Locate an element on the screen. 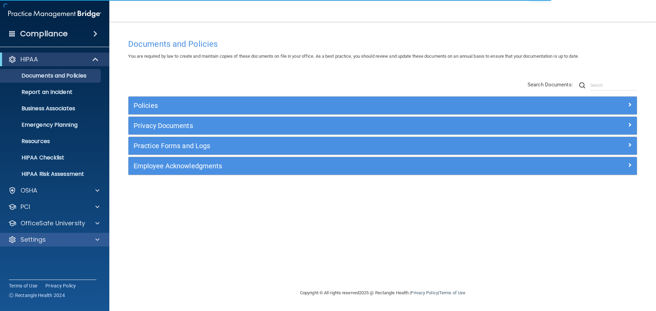 The image size is (656, 311). p: OSHA is located at coordinates (29, 191).